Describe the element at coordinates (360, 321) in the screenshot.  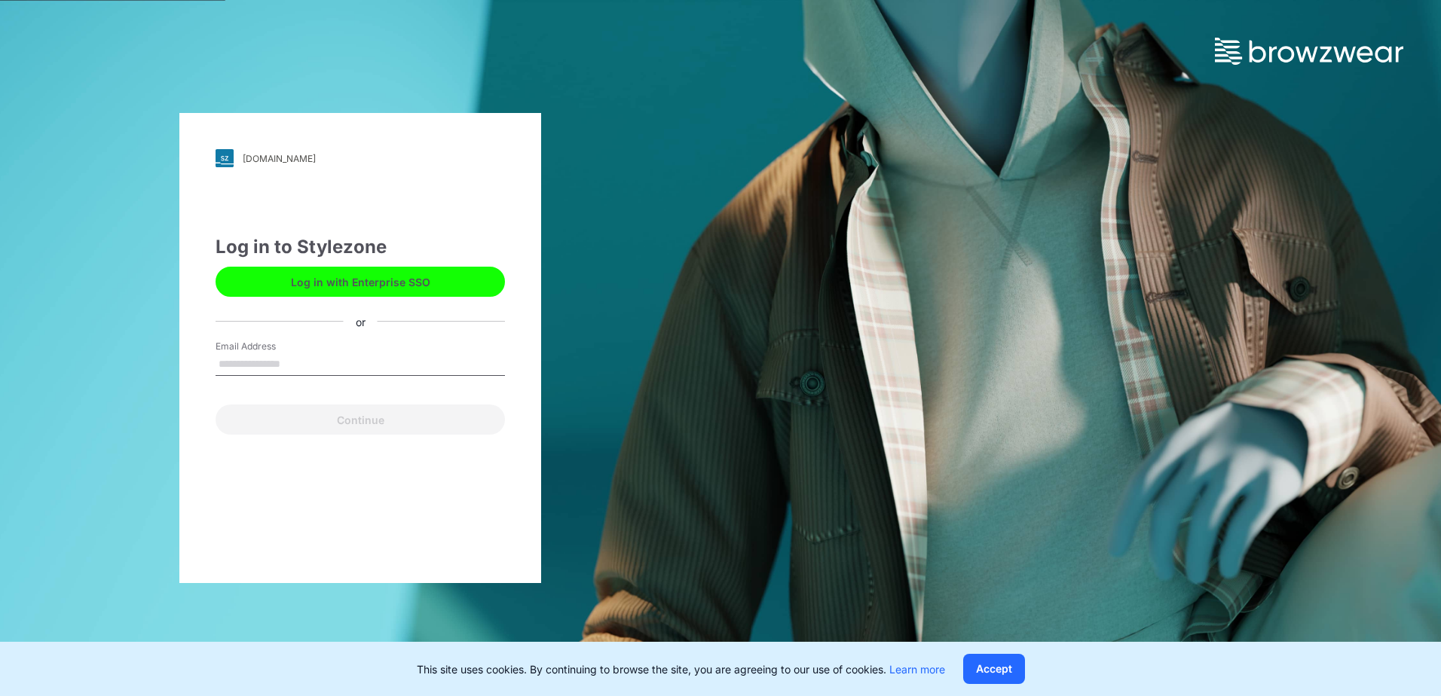
I see `div: or` at that location.